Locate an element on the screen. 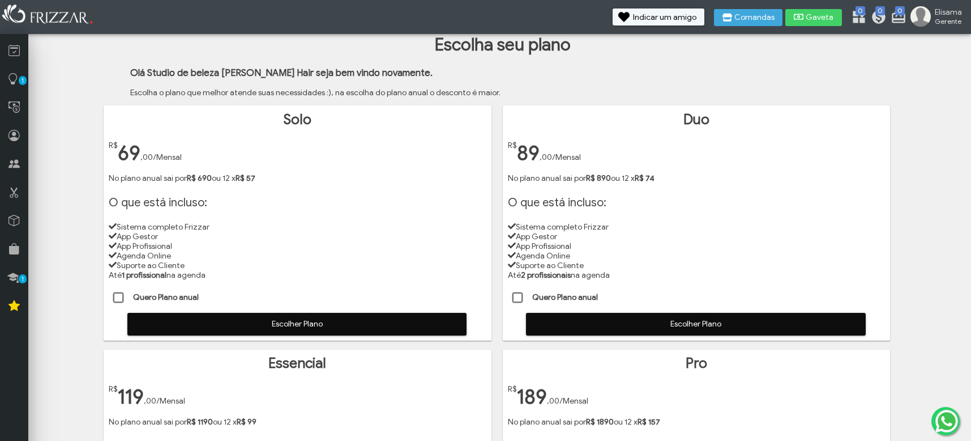 This screenshot has height=441, width=971. strong: R$ 99 is located at coordinates (246, 421).